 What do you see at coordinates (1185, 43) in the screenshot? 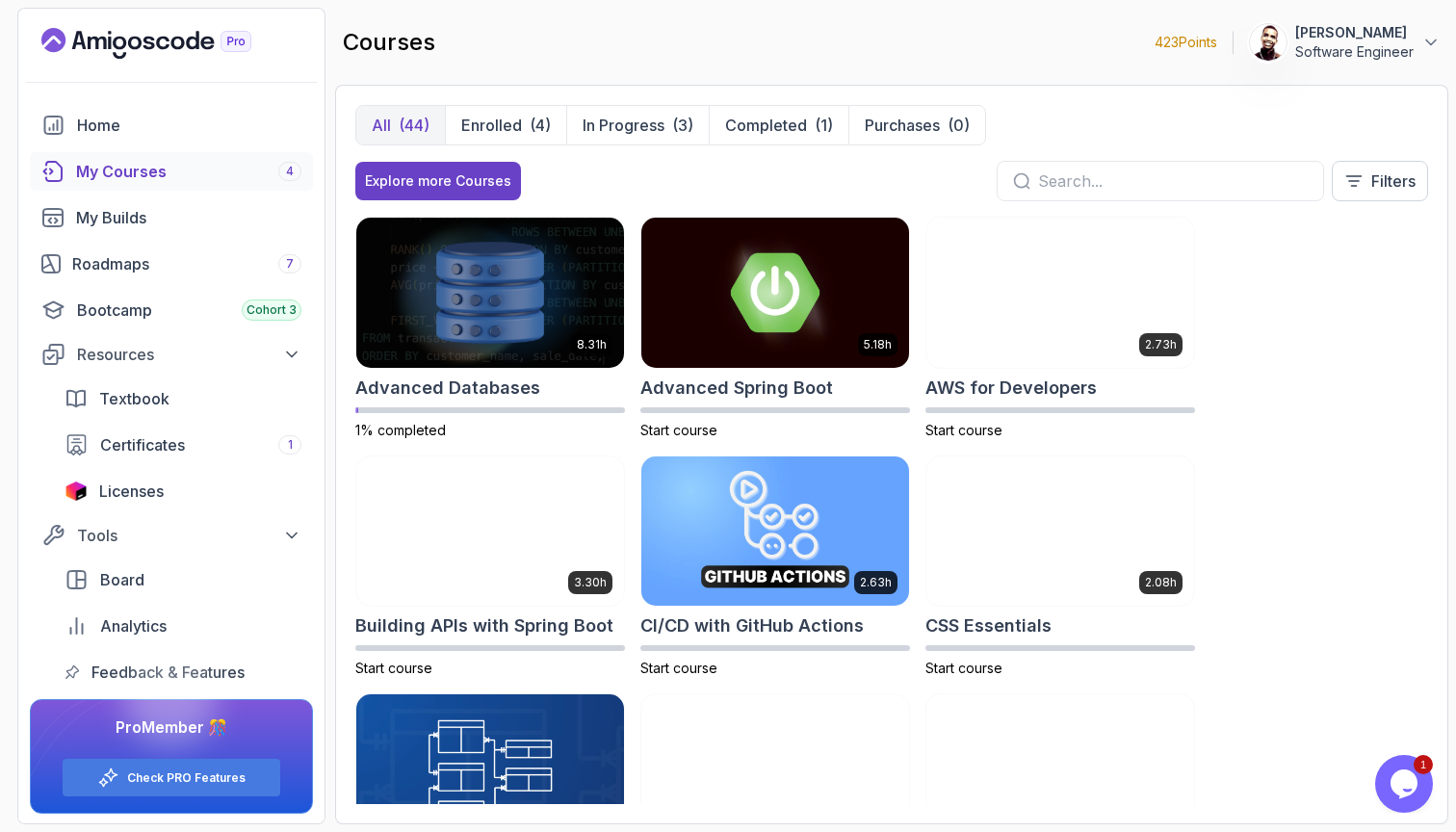
I see `p: 423 Points` at bounding box center [1185, 43].